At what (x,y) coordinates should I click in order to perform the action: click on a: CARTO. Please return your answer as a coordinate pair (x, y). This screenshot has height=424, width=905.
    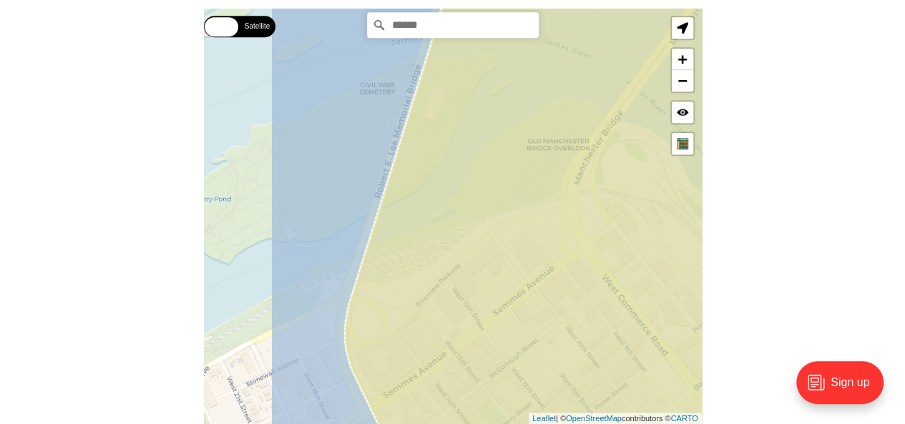
    Looking at the image, I should click on (684, 419).